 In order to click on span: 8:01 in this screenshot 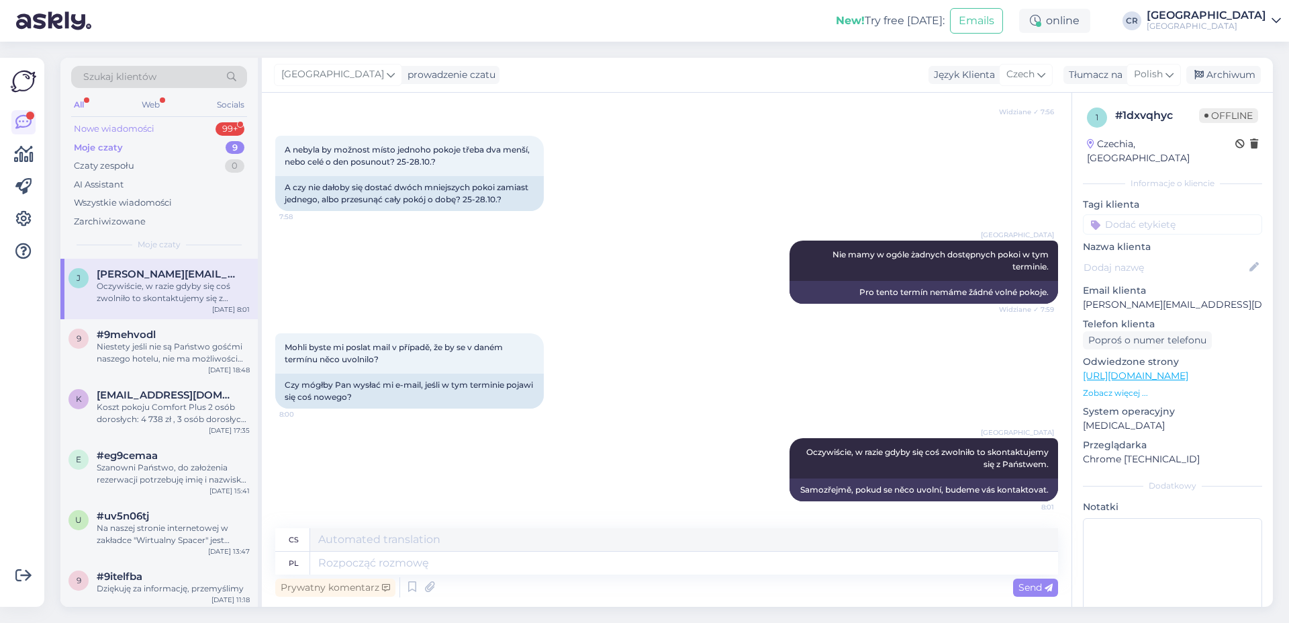, I will do `click(1029, 506)`.